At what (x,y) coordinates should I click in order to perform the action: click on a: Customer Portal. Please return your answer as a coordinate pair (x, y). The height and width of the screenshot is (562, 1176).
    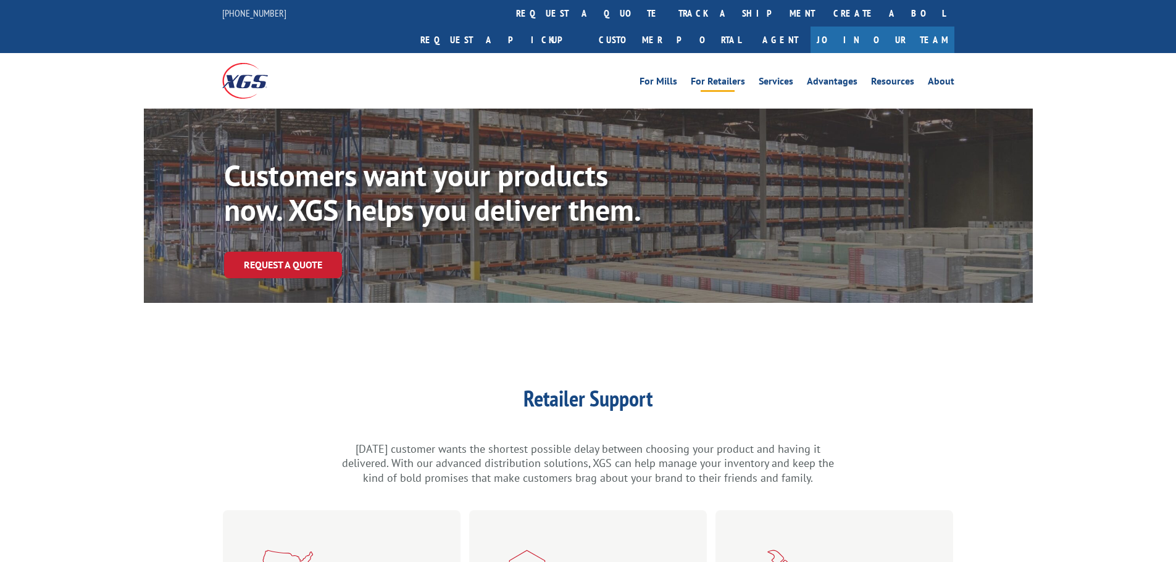
    Looking at the image, I should click on (670, 40).